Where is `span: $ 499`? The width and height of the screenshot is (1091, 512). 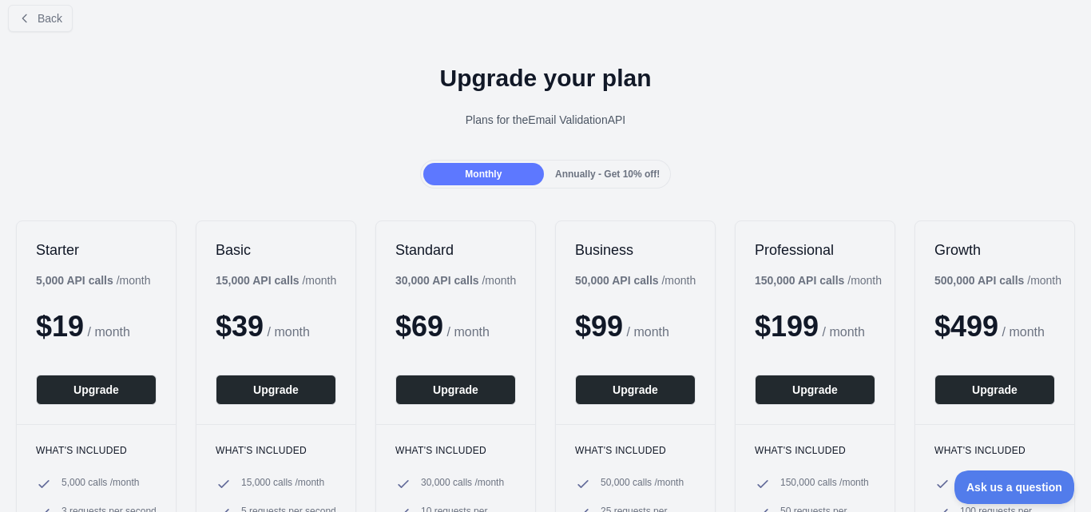
span: $ 499 is located at coordinates (966, 326).